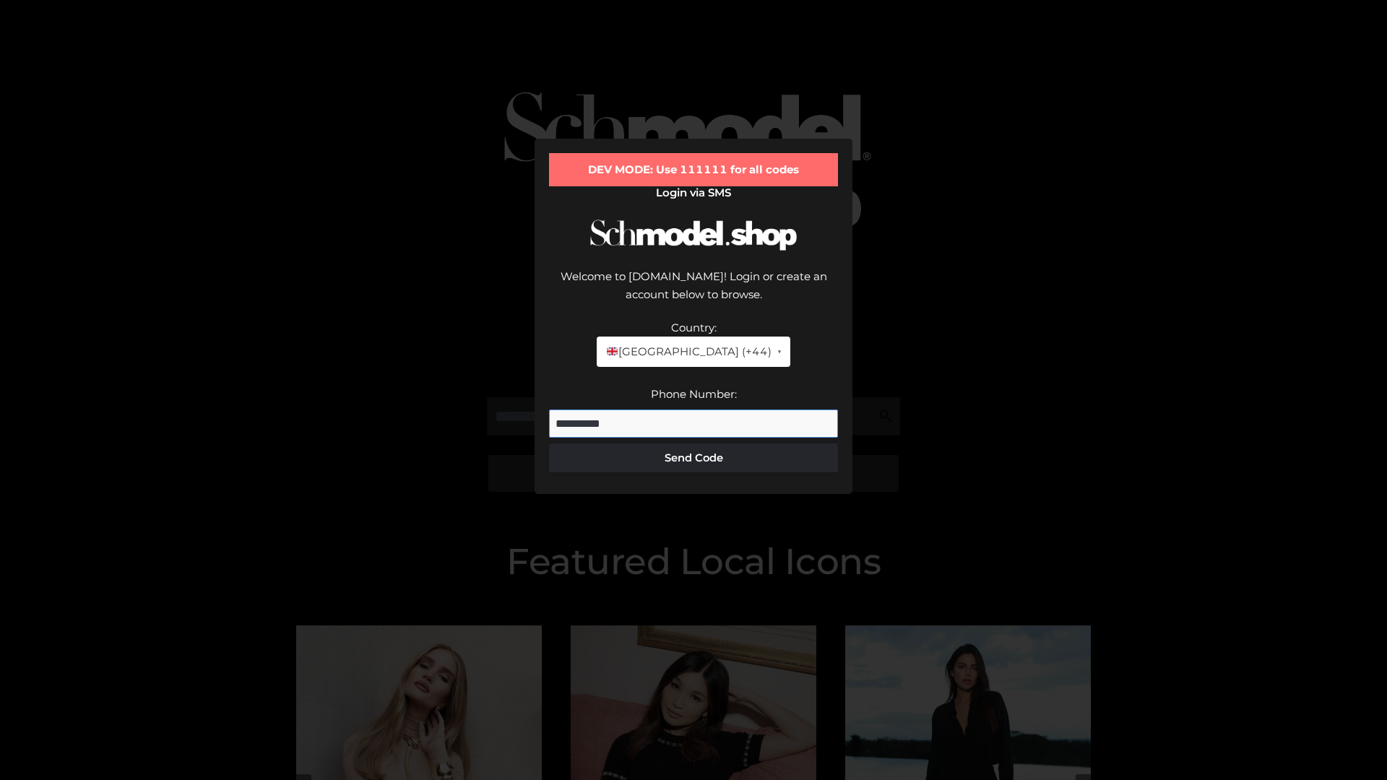 The width and height of the screenshot is (1387, 780). What do you see at coordinates (694, 235) in the screenshot?
I see `img: Schmodel Logo` at bounding box center [694, 235].